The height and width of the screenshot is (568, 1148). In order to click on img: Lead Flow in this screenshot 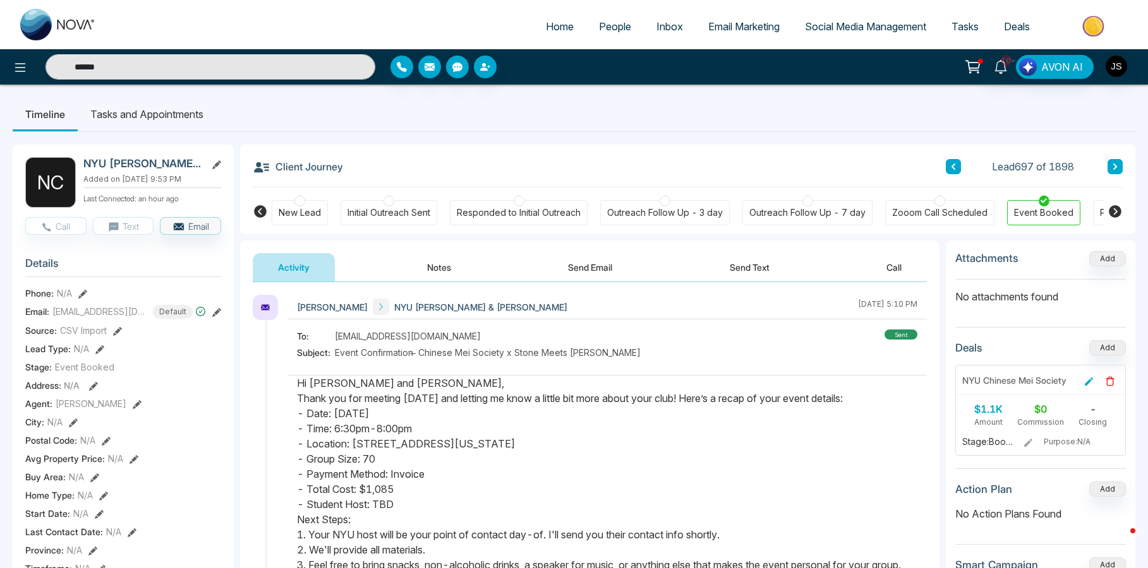, I will do `click(1028, 67)`.